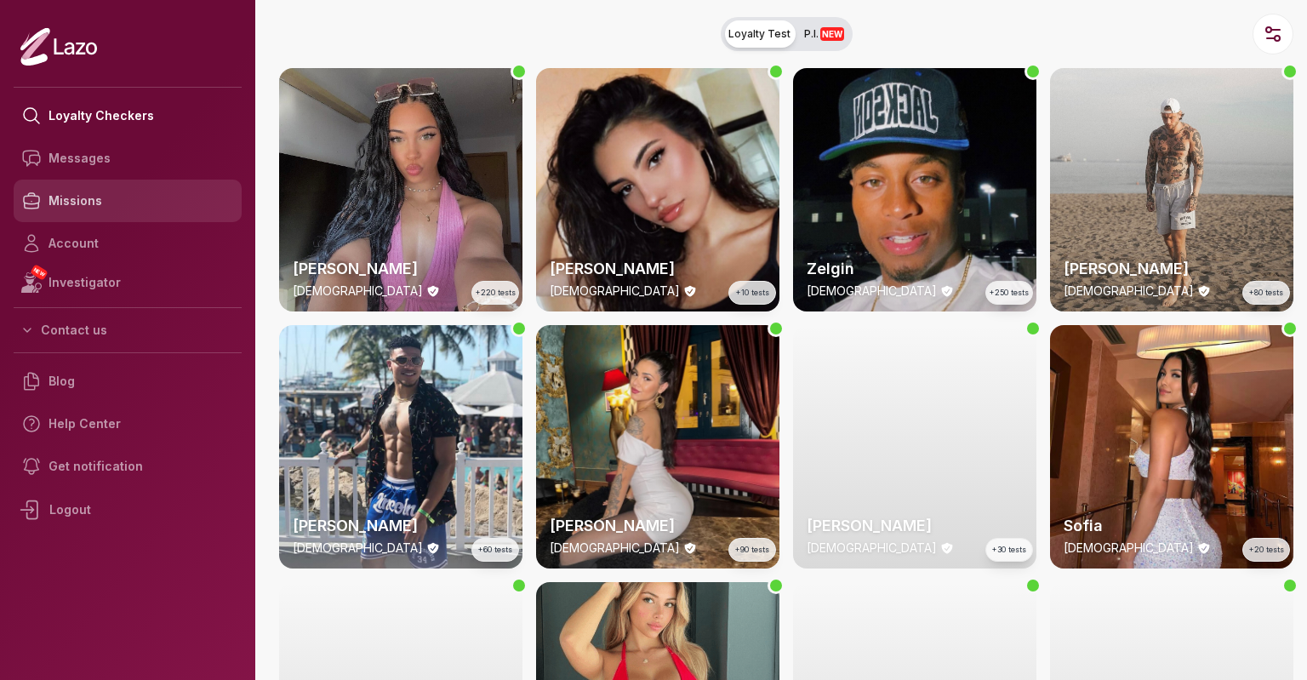  I want to click on a: Missions, so click(128, 201).